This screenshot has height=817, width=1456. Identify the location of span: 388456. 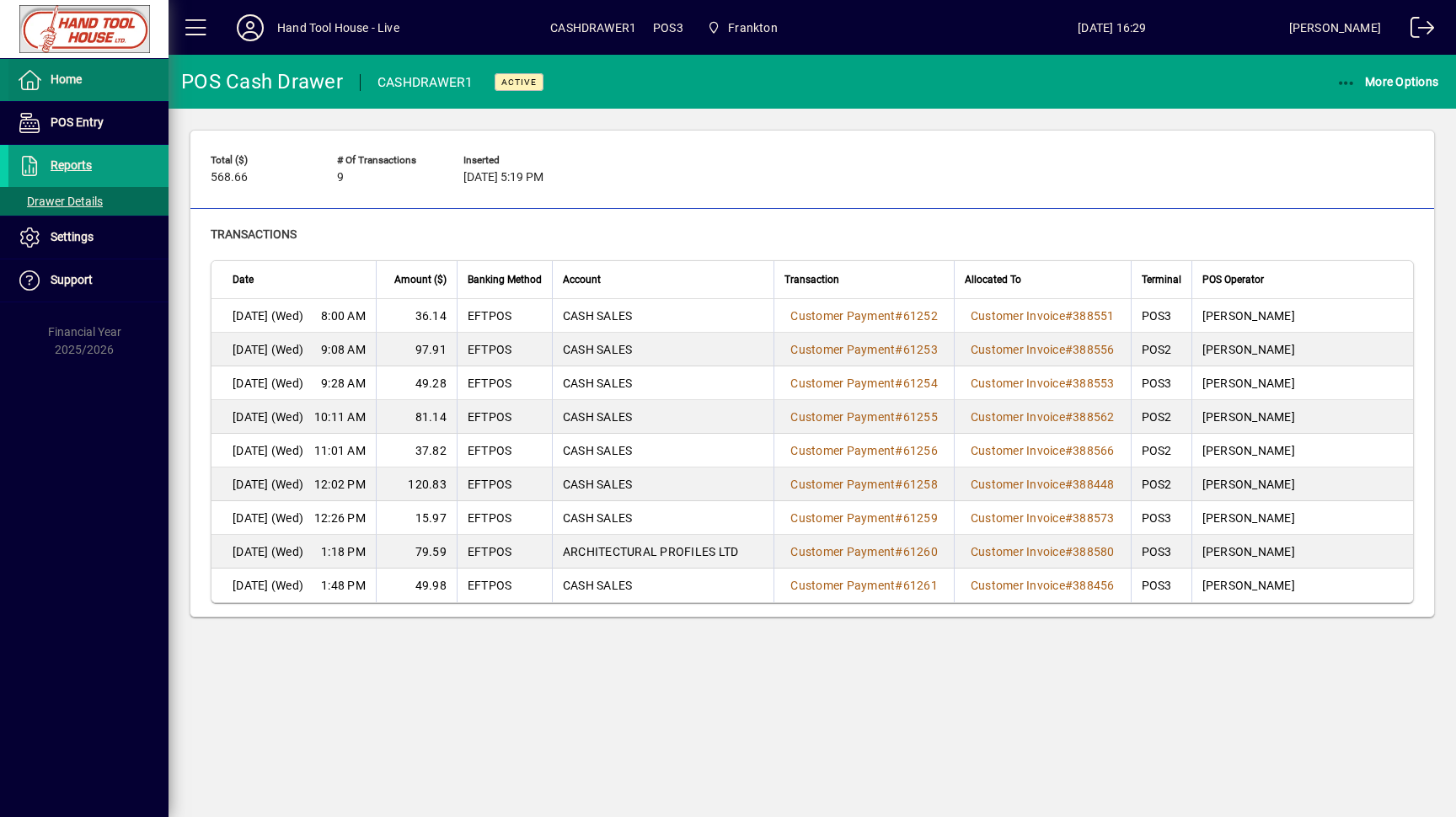
(1094, 586).